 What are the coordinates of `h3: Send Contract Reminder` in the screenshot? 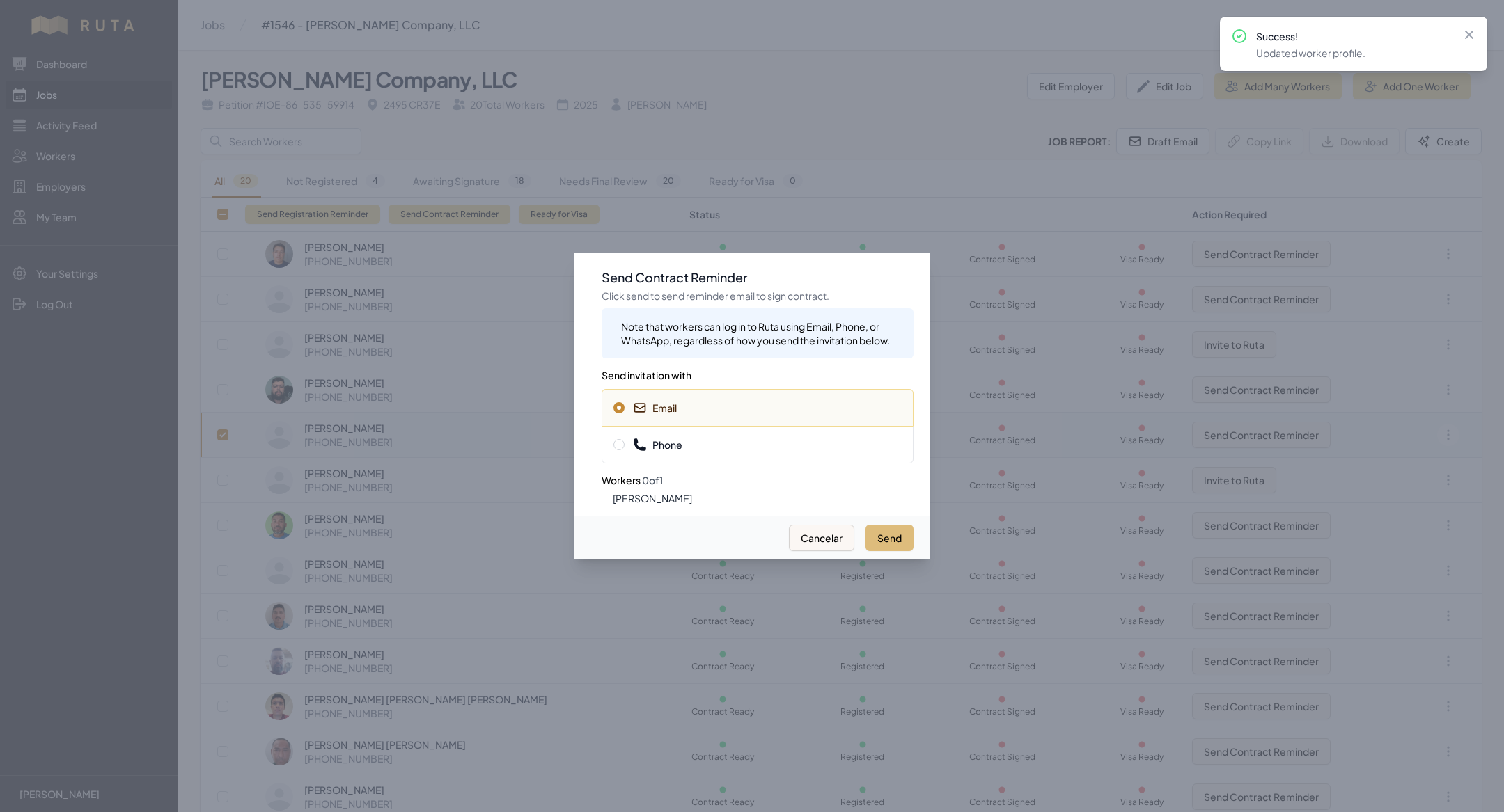 It's located at (758, 278).